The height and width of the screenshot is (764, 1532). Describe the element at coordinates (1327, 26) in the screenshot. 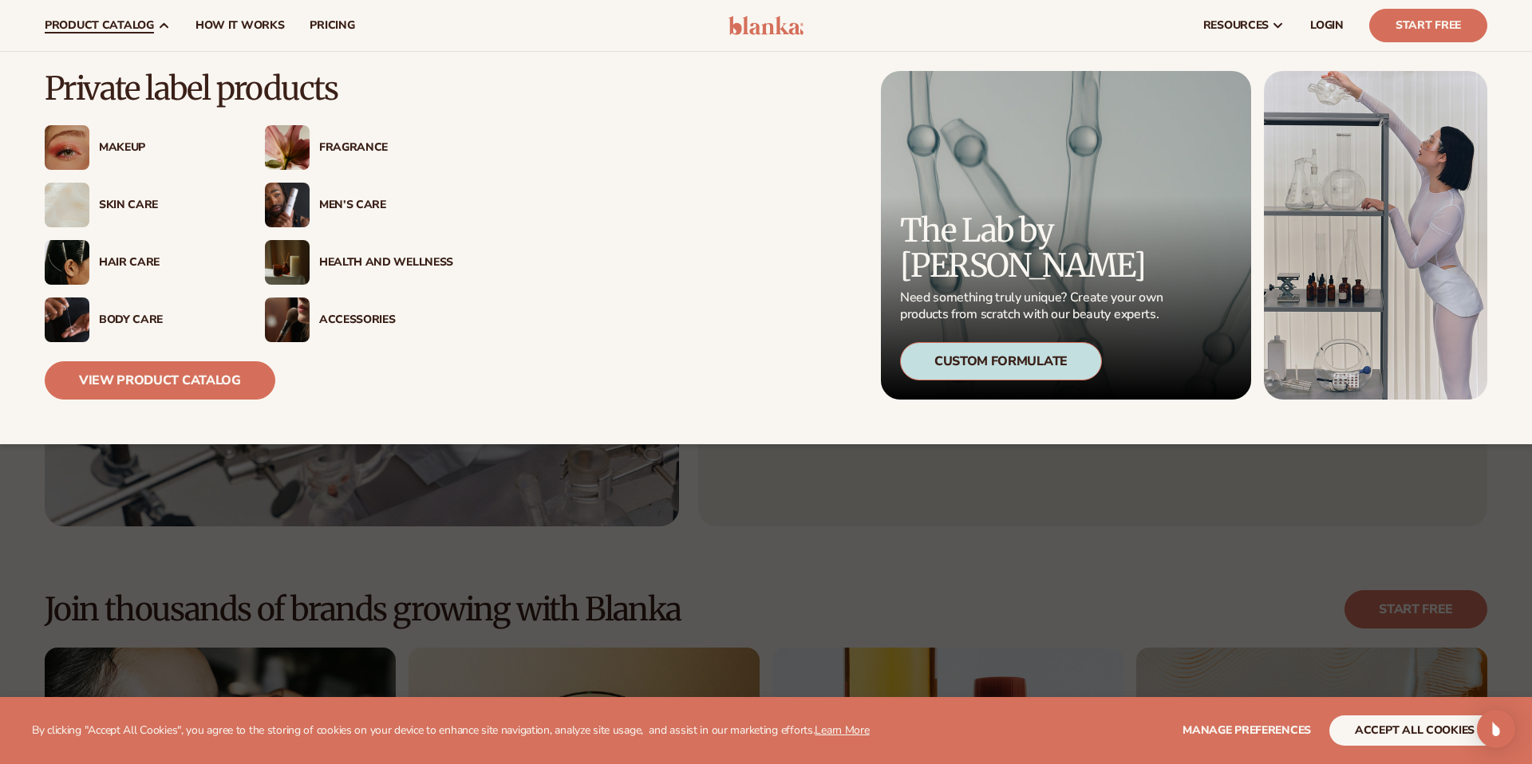

I see `span: LOGIN` at that location.